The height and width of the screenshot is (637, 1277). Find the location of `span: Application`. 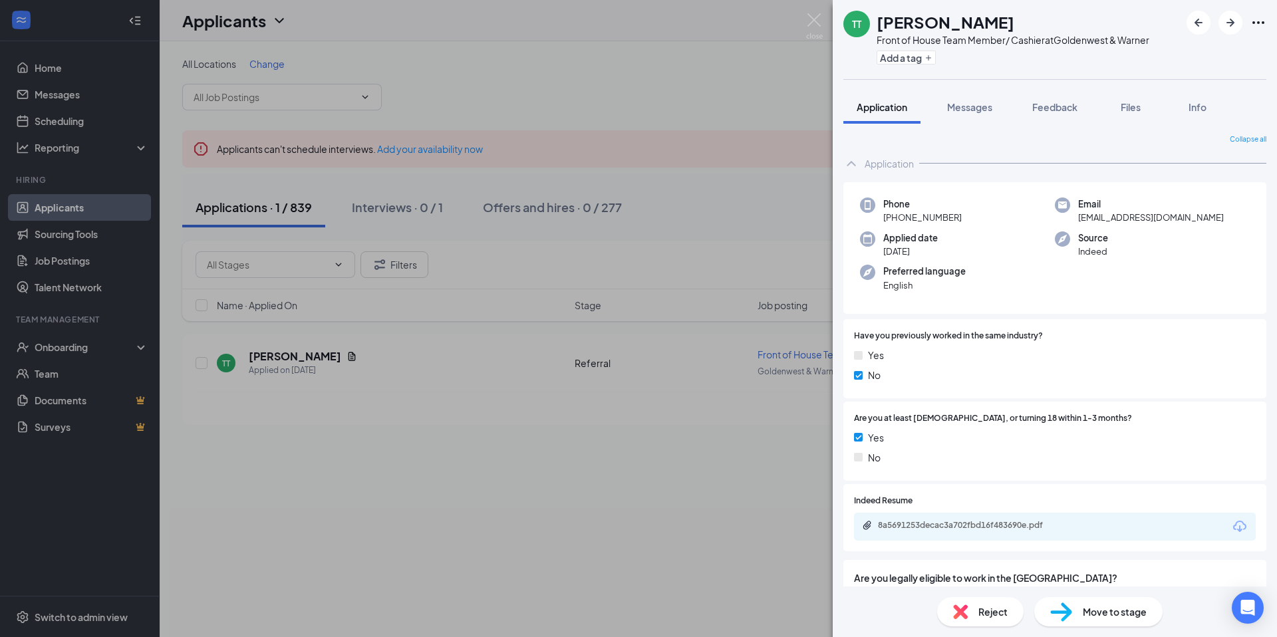

span: Application is located at coordinates (882, 107).